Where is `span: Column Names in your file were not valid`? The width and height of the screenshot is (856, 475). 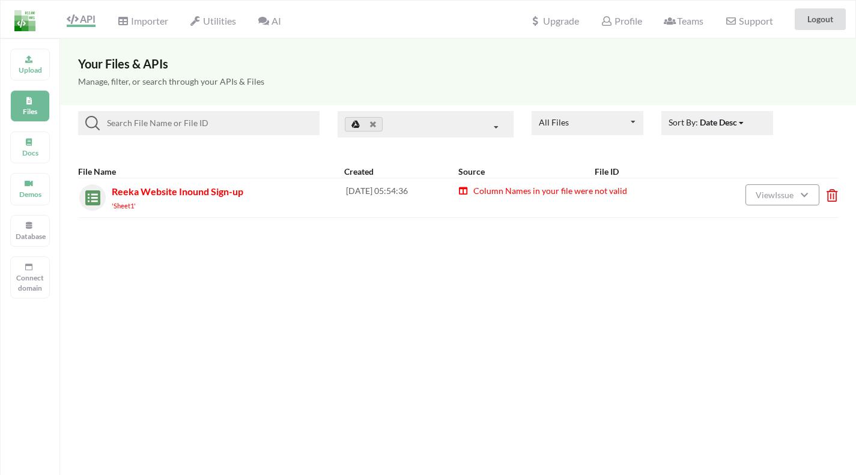 span: Column Names in your file were not valid is located at coordinates (550, 190).